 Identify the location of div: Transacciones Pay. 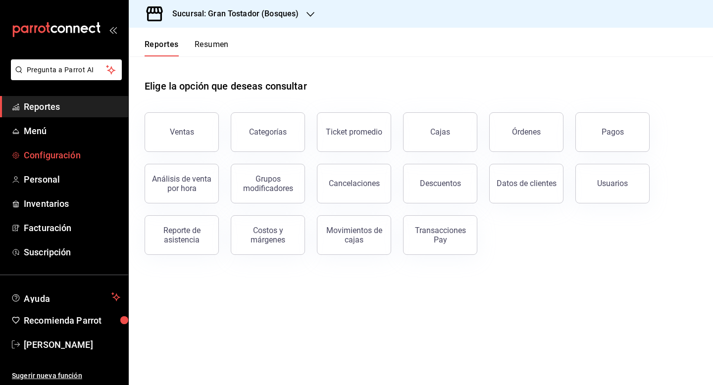
(440, 235).